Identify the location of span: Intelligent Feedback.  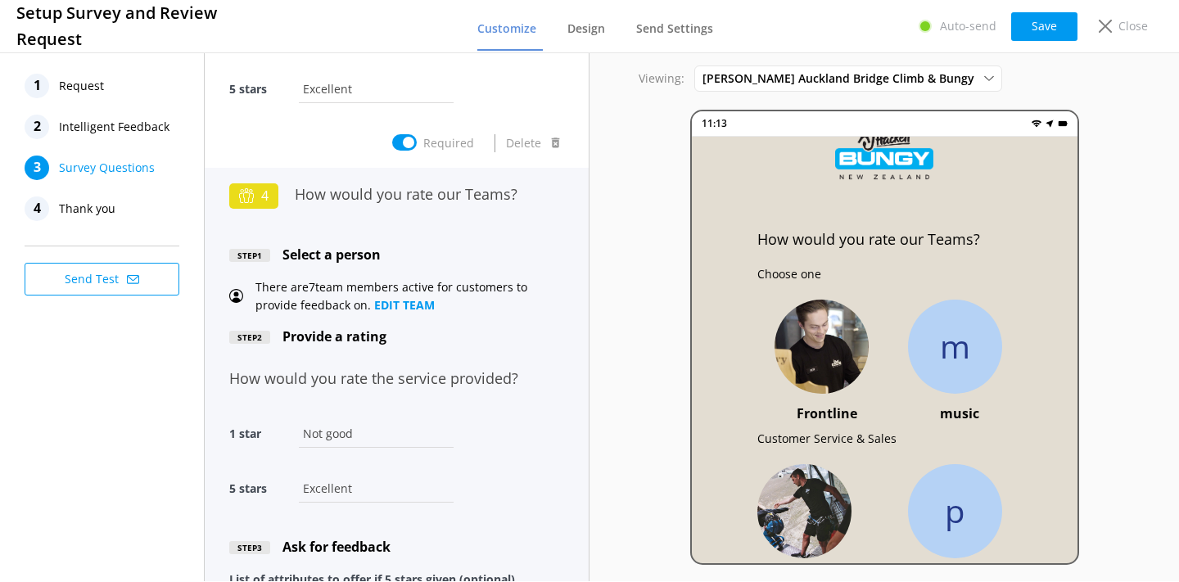
(114, 127).